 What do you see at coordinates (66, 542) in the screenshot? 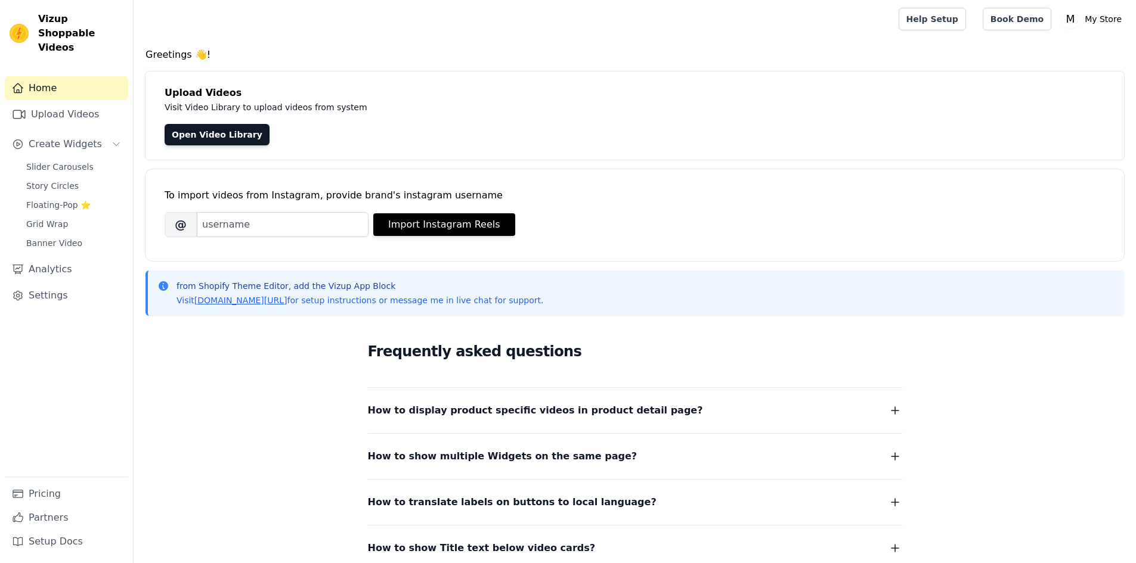
I see `a: Setup Docs` at bounding box center [66, 542].